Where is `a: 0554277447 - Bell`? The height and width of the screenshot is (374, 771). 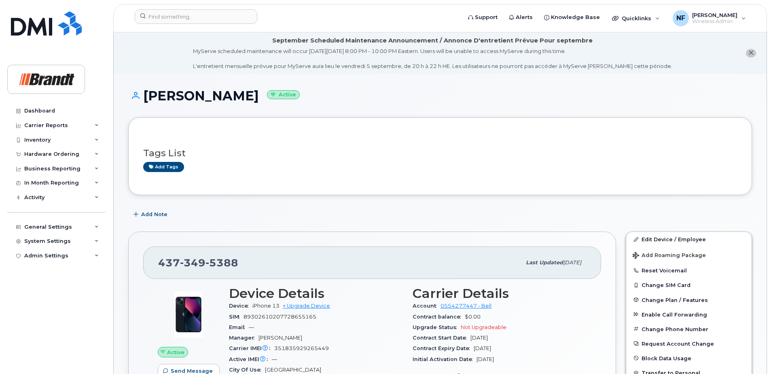 a: 0554277447 - Bell is located at coordinates (466, 305).